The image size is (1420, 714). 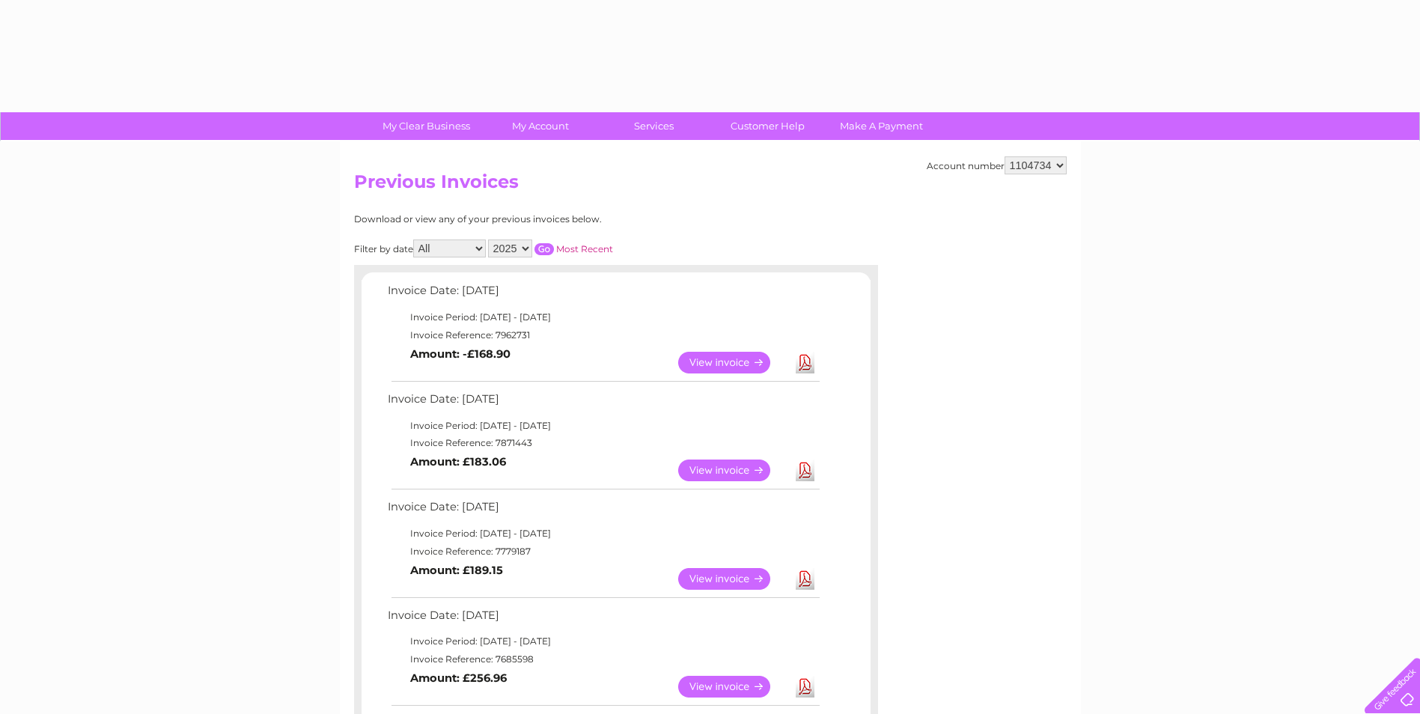 What do you see at coordinates (460, 354) in the screenshot?
I see `b: Amount: -£168.90` at bounding box center [460, 354].